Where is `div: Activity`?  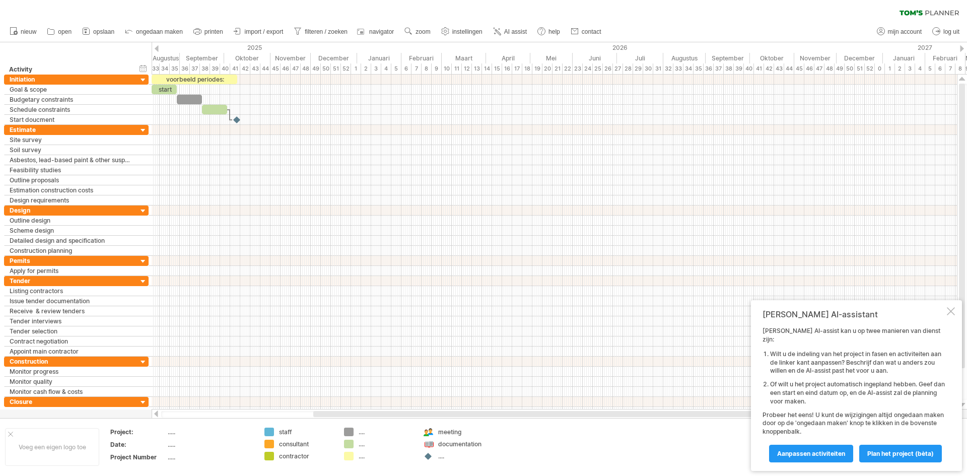 div: Activity is located at coordinates (71, 70).